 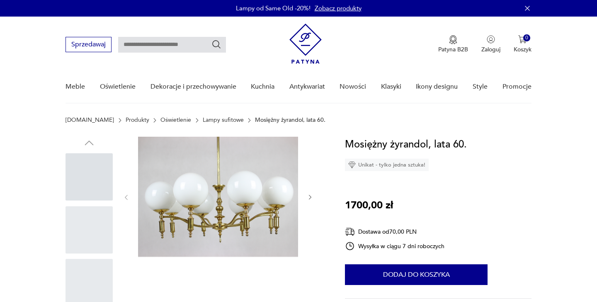 What do you see at coordinates (369, 206) in the screenshot?
I see `p: 1700,00 zł` at bounding box center [369, 206].